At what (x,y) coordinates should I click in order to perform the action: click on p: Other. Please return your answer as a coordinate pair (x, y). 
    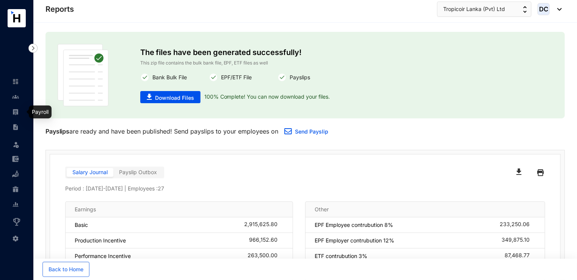
    Looking at the image, I should click on (321, 209).